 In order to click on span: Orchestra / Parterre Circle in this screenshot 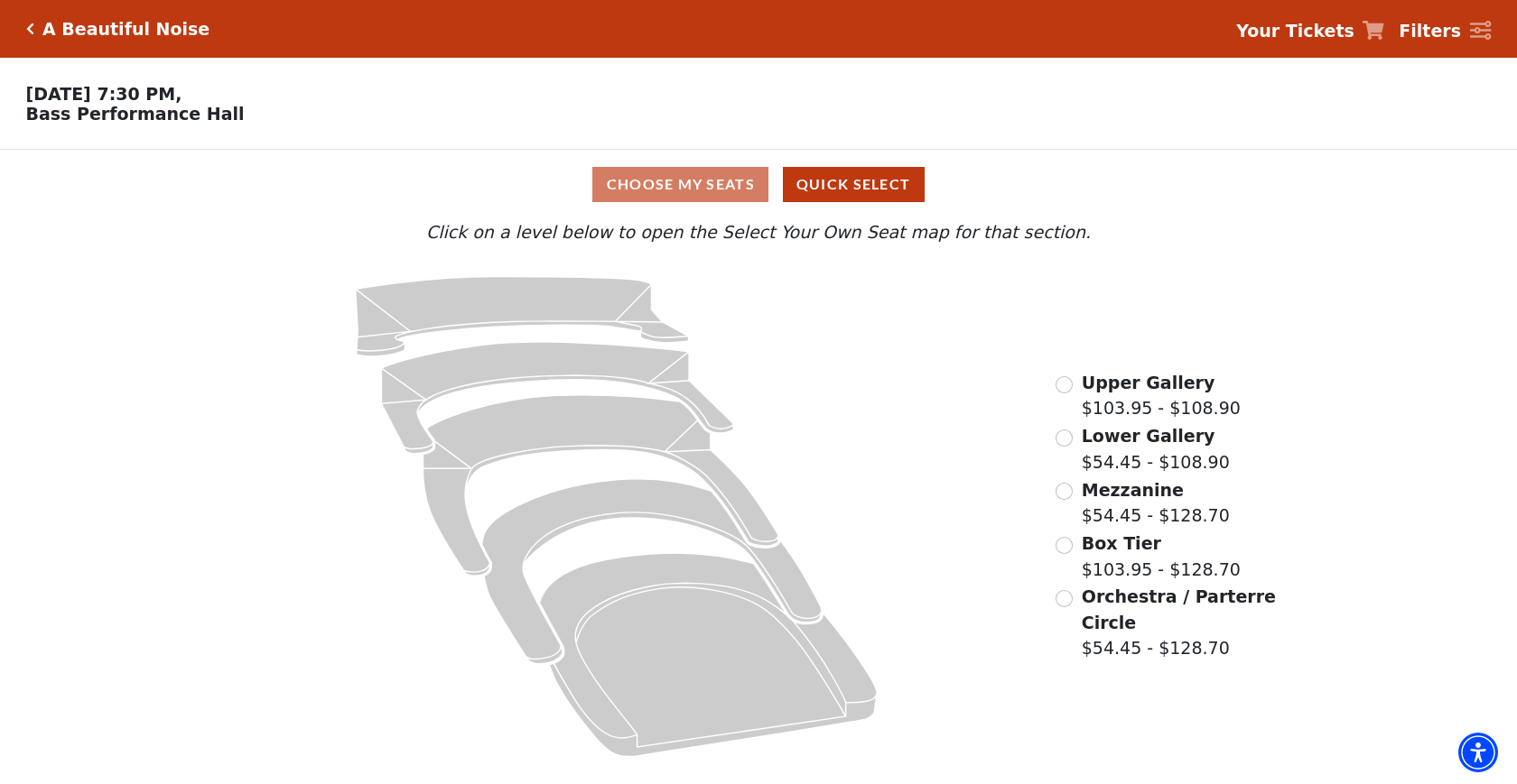, I will do `click(1178, 609)`.